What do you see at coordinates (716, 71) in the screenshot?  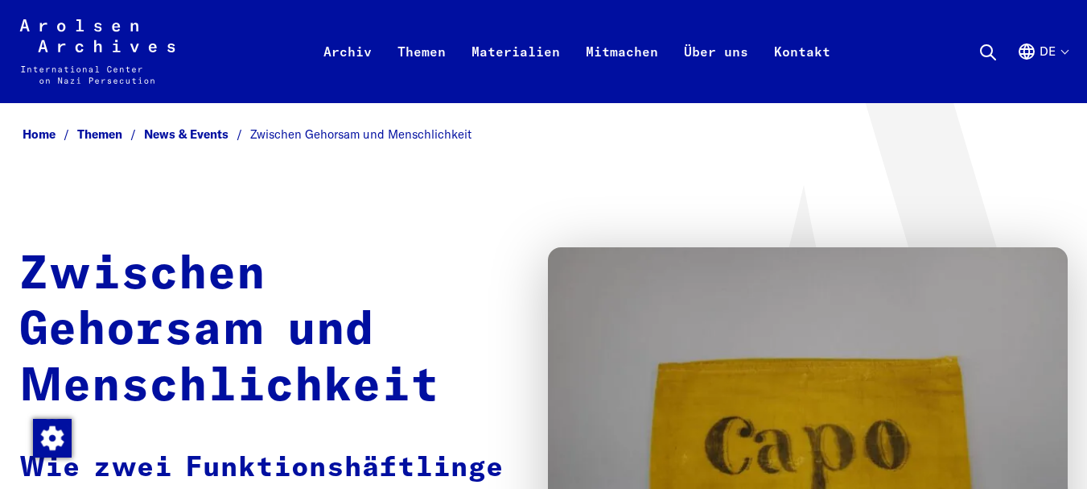 I see `a: Über uns` at bounding box center [716, 71].